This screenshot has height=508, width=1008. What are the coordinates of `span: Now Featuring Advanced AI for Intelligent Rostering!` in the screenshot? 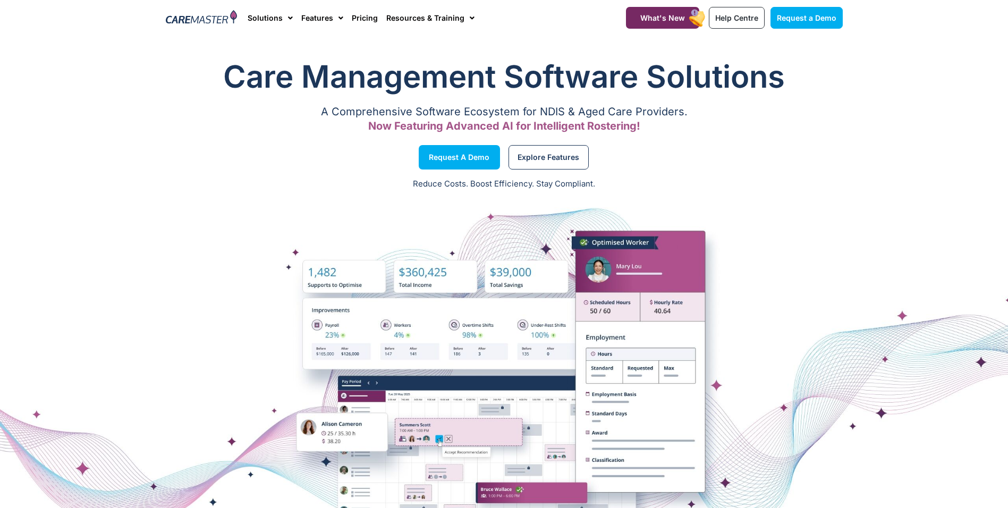 It's located at (504, 126).